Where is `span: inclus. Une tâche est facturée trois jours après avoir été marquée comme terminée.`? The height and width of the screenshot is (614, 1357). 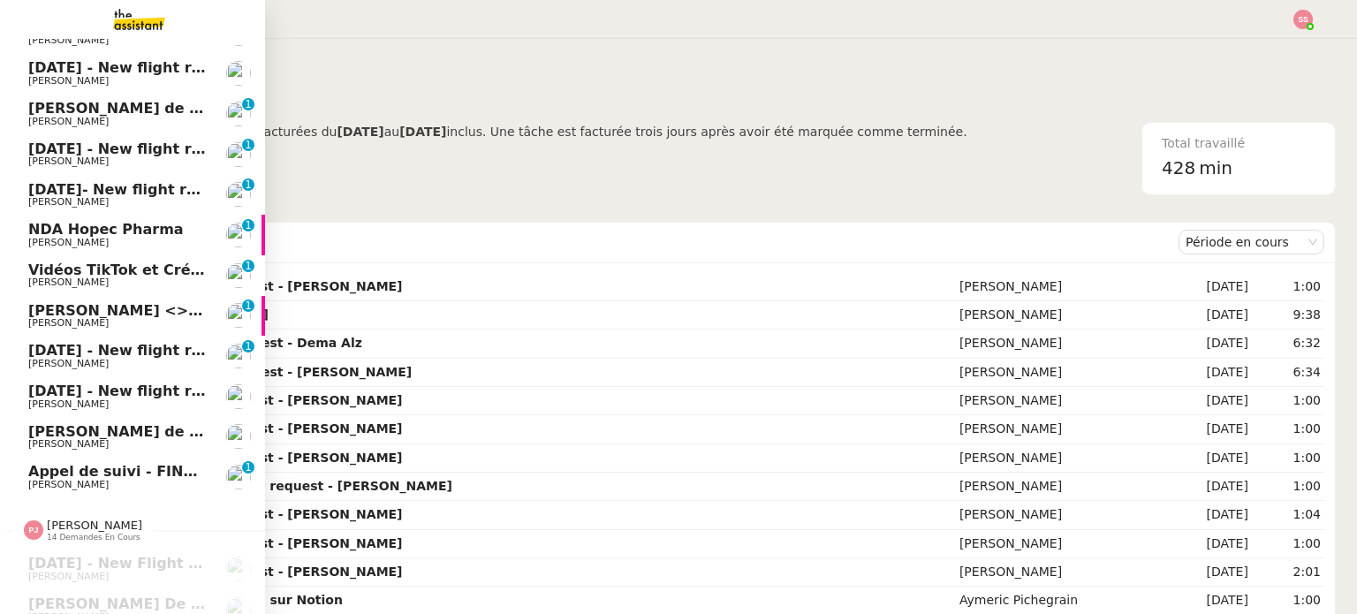 span: inclus. Une tâche est facturée trois jours après avoir été marquée comme terminée. is located at coordinates (706, 132).